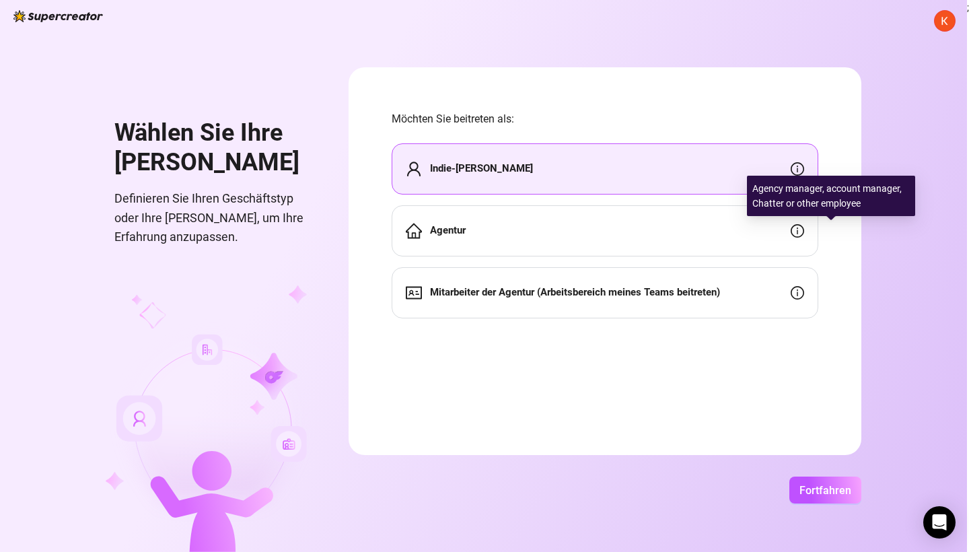 Image resolution: width=969 pixels, height=552 pixels. What do you see at coordinates (448, 230) in the screenshot?
I see `strong: Agentur` at bounding box center [448, 230].